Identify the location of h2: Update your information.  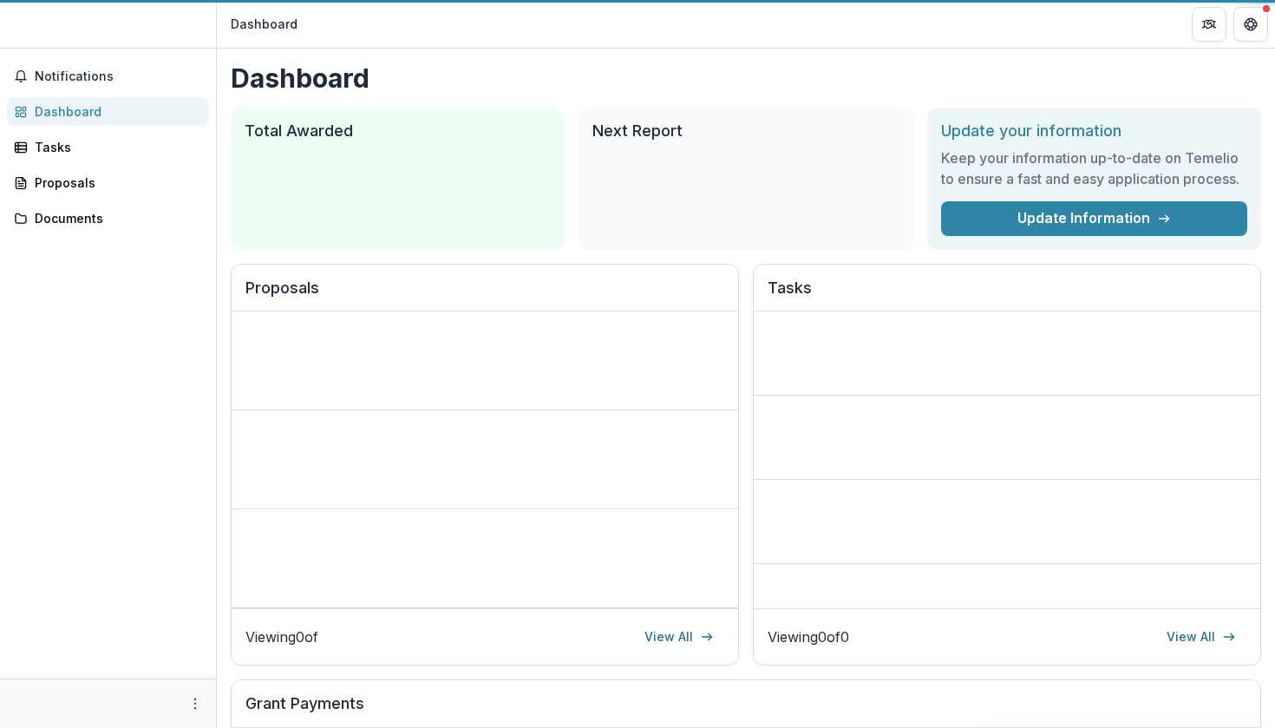
(1094, 131).